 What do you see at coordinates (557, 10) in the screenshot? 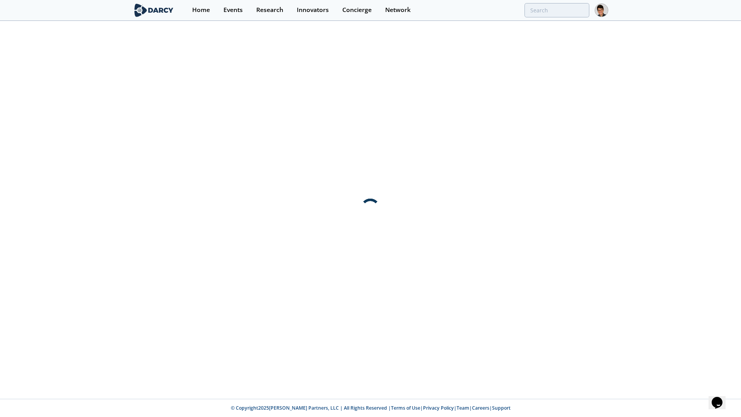
I see `input: Advanced Search` at bounding box center [557, 10].